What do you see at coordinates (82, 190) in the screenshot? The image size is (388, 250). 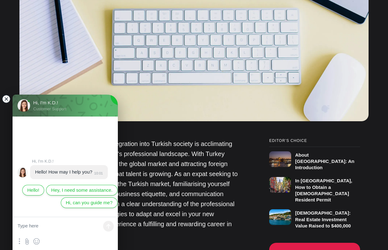 I see `span: Hey, I need some assistance.` at bounding box center [82, 190].